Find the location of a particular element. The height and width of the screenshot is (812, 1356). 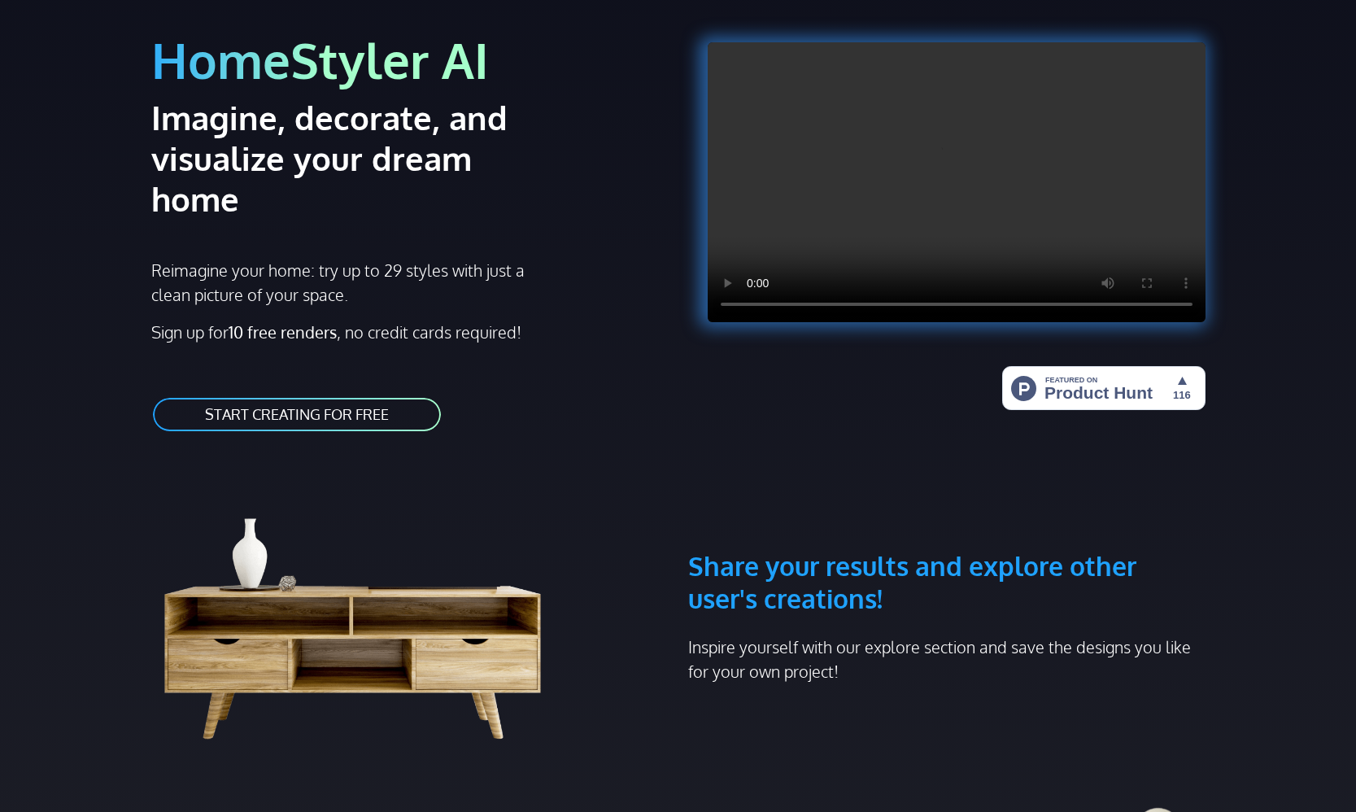

img: HomeStyler AI - Interior Design Made Easy: One Click to Your Dream Home | Product Hunt is located at coordinates (1104, 388).